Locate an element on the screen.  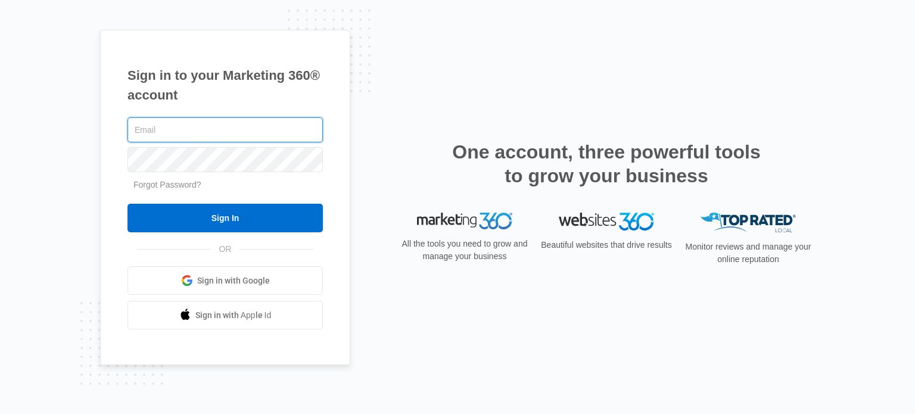
span: Sign in with Apple Id is located at coordinates (234, 315).